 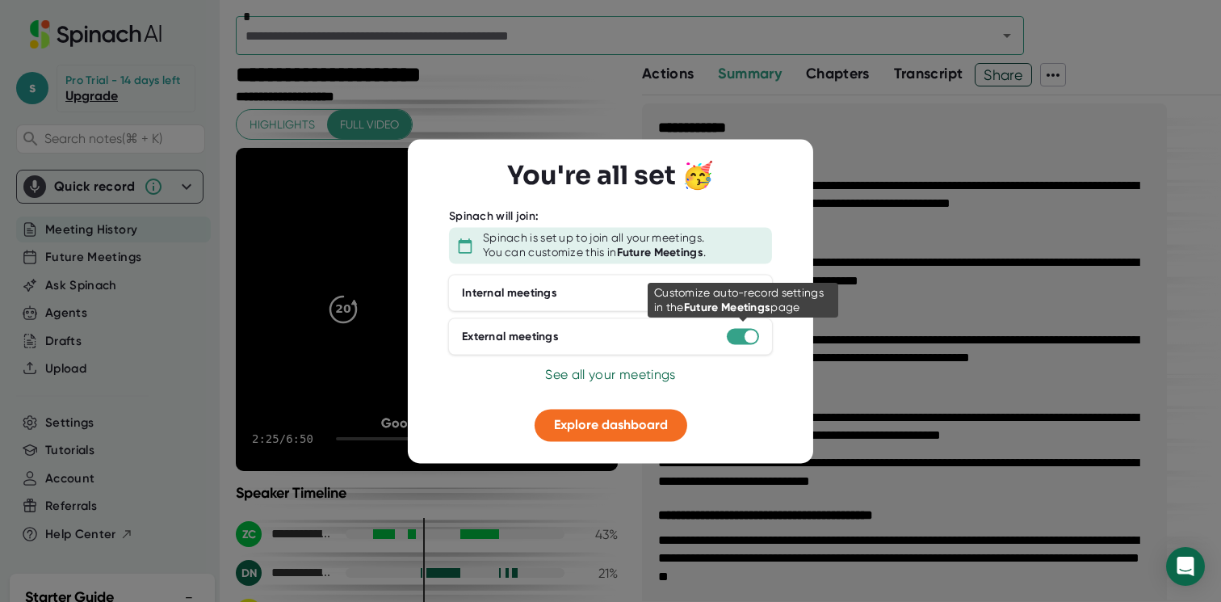 What do you see at coordinates (594, 239) in the screenshot?
I see `div: Spinach is set up to join all your meetings.` at bounding box center [594, 239].